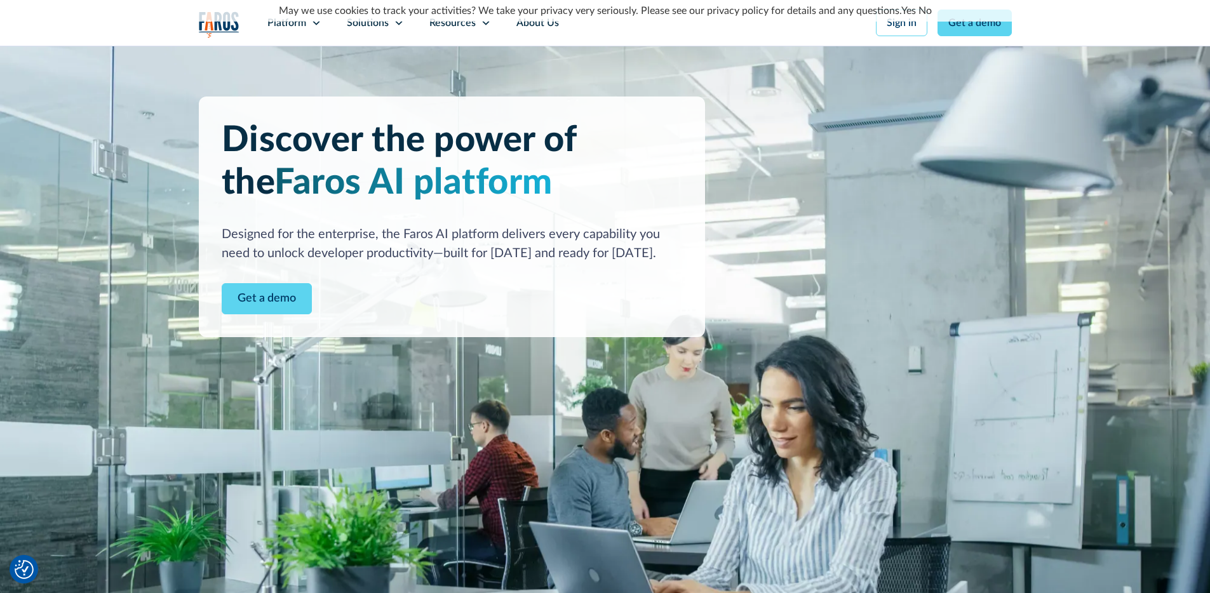 The width and height of the screenshot is (1210, 593). Describe the element at coordinates (909, 11) in the screenshot. I see `a: Yes` at that location.